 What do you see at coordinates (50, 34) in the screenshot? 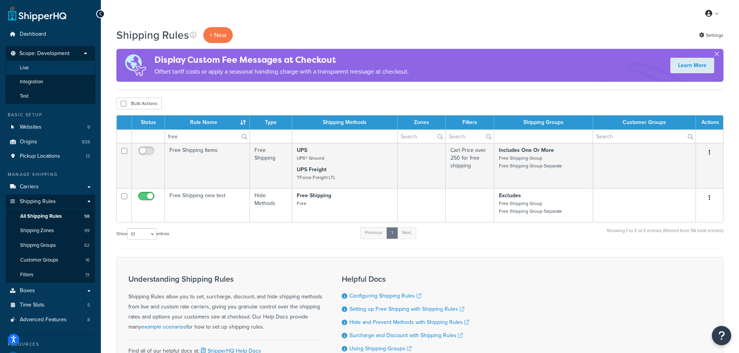
I see `li: Dashboard` at bounding box center [50, 34].